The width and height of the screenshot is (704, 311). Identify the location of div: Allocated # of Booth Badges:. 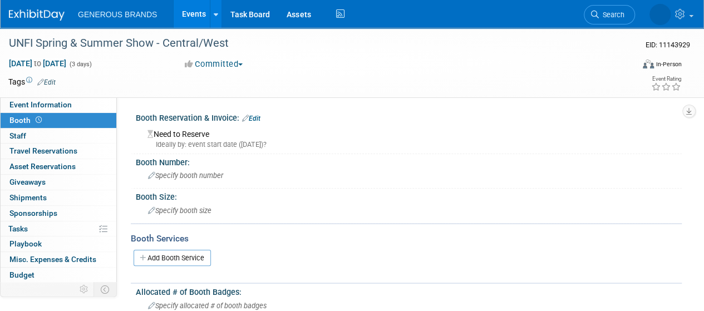
(408, 290).